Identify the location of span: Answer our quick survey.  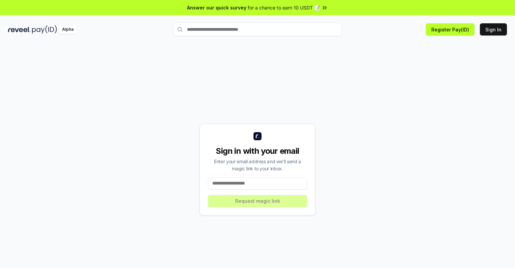
(217, 7).